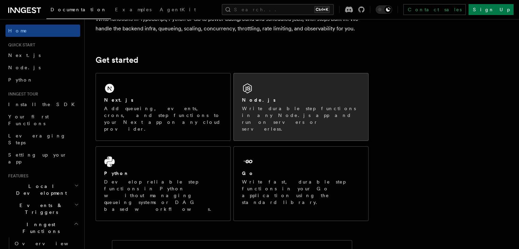 Image resolution: width=519 pixels, height=249 pixels. I want to click on span: Examples, so click(133, 10).